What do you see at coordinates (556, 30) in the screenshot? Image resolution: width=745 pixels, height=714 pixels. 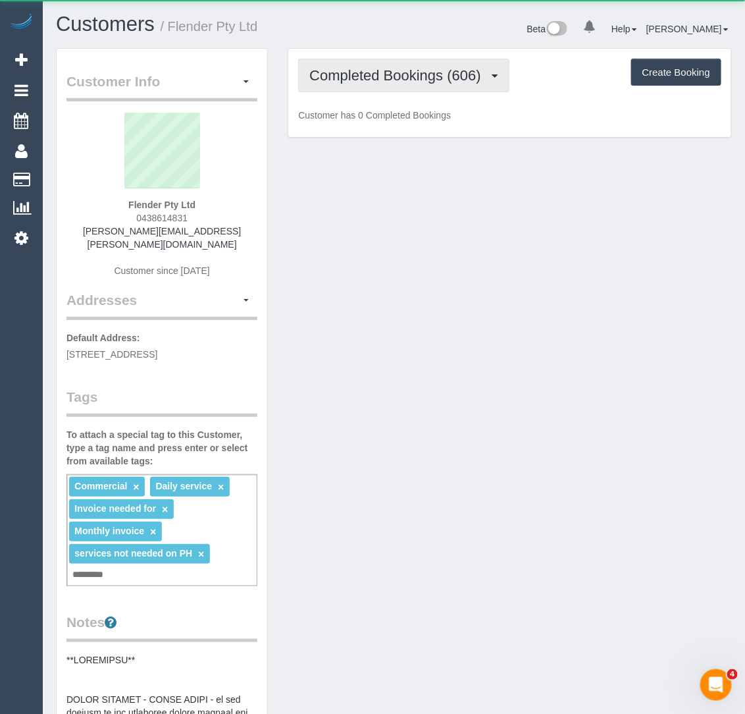 I see `img: New interface` at bounding box center [556, 30].